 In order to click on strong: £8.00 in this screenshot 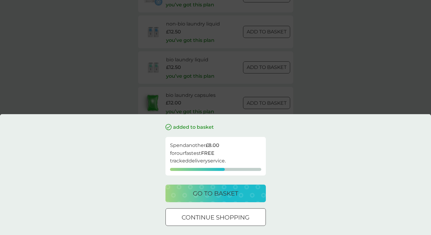, I will do `click(212, 145)`.